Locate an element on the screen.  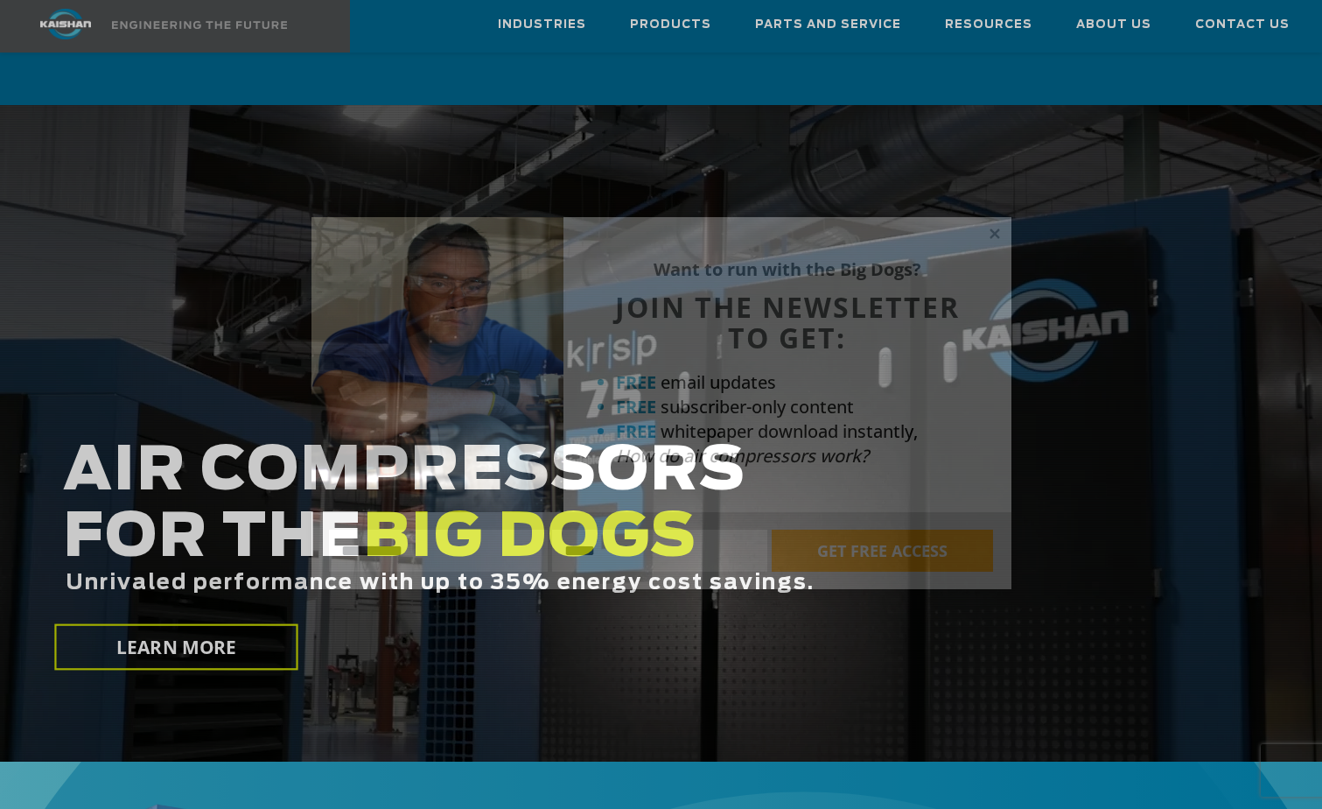
strong: Want to run with the Big Dogs? is located at coordinates (788, 269).